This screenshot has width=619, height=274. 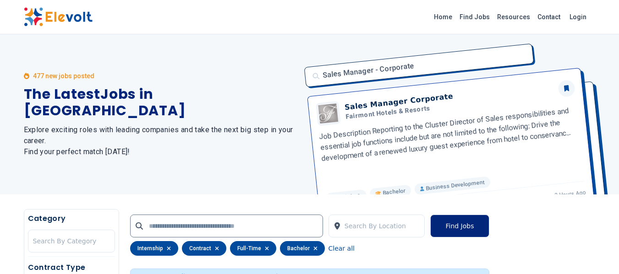 What do you see at coordinates (204, 249) in the screenshot?
I see `div: contract` at bounding box center [204, 249].